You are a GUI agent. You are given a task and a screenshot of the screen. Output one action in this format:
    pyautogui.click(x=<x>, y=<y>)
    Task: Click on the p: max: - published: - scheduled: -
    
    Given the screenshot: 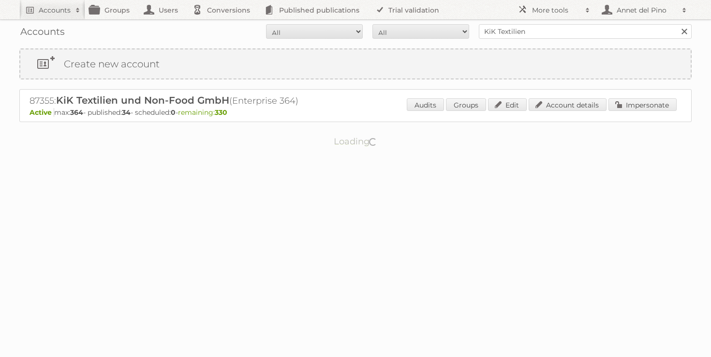 What is the action you would take?
    pyautogui.click(x=356, y=112)
    